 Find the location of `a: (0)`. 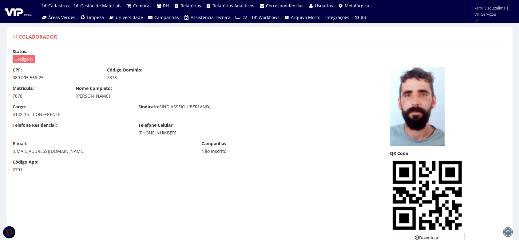

a: (0) is located at coordinates (360, 18).